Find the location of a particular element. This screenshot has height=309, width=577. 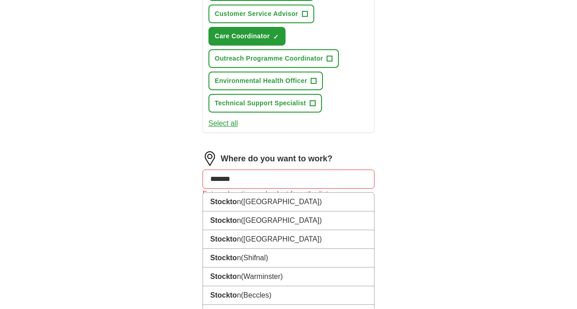

button: Outreach Programme Coordinator is located at coordinates (274, 58).